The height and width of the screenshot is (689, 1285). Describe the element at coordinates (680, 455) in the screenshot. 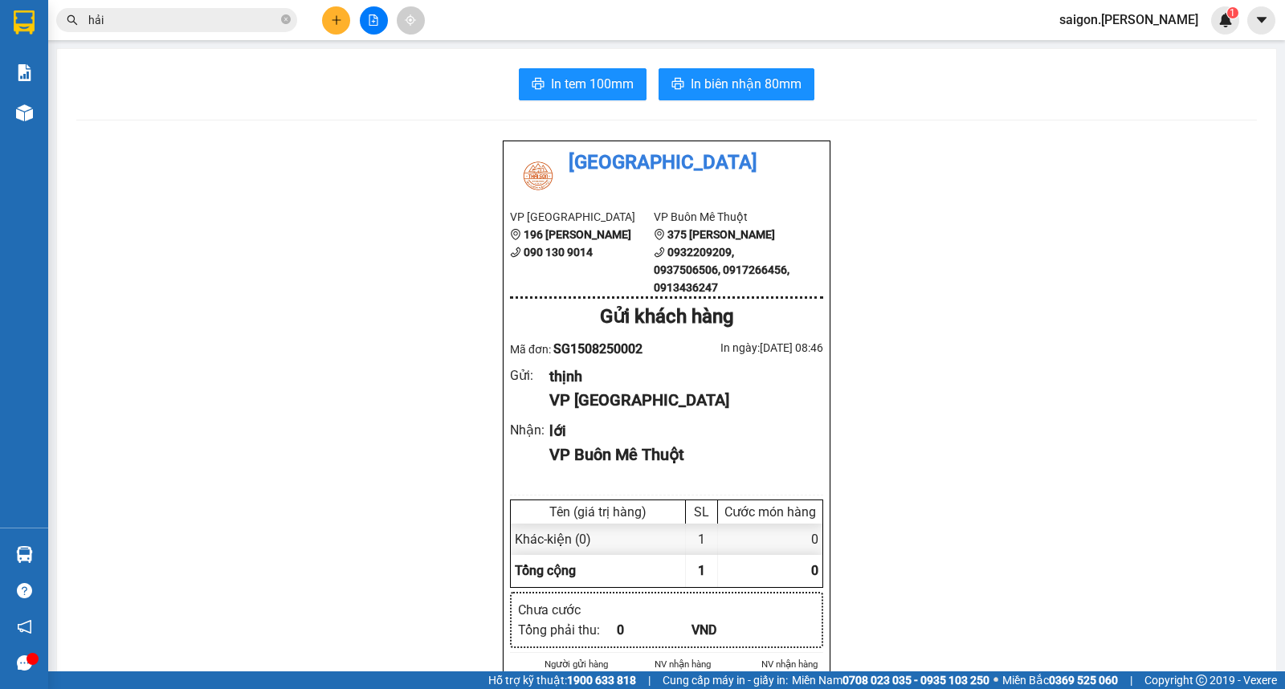

I see `div: VP Buôn Mê Thuột` at that location.